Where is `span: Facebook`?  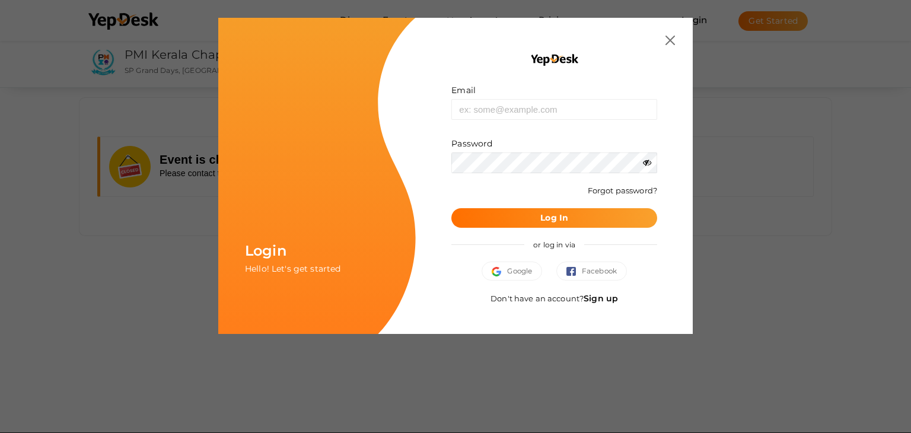
span: Facebook is located at coordinates (592, 271).